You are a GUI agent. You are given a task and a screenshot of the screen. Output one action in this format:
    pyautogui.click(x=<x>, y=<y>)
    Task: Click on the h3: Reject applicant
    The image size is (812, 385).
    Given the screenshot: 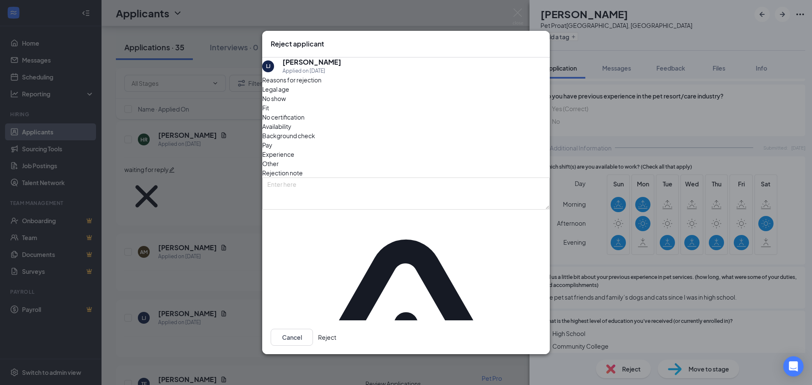 What is the action you would take?
    pyautogui.click(x=297, y=44)
    